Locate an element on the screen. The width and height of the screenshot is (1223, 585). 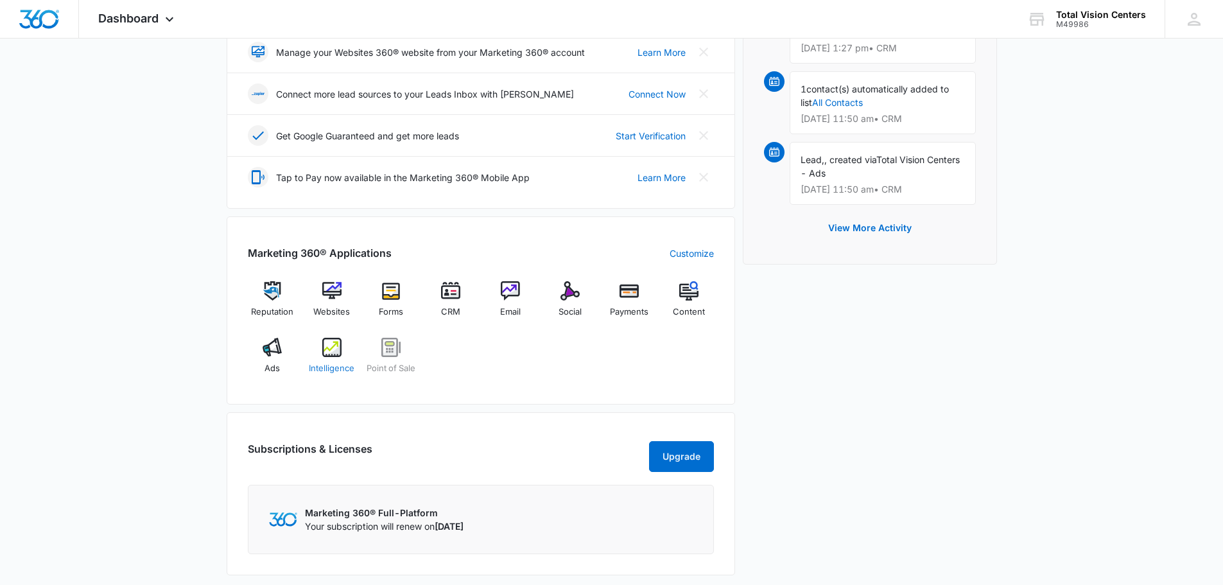
img: Marketing 360 Logo is located at coordinates (283, 519).